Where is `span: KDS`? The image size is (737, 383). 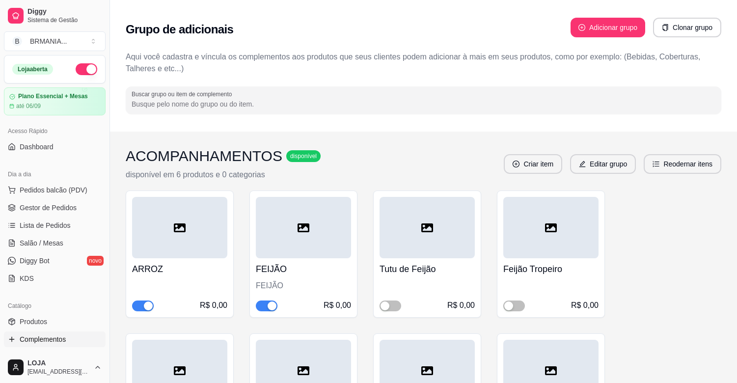
span: KDS is located at coordinates (27, 278).